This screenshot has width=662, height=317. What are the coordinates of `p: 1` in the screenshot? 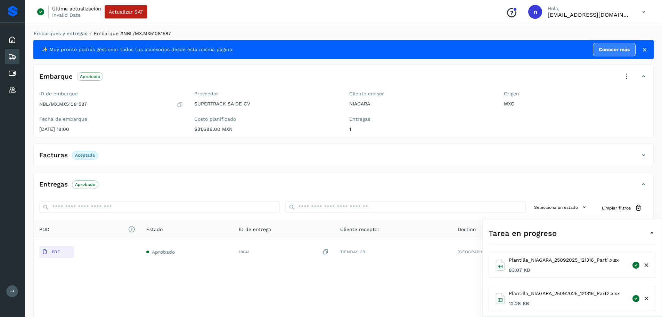 It's located at (421, 129).